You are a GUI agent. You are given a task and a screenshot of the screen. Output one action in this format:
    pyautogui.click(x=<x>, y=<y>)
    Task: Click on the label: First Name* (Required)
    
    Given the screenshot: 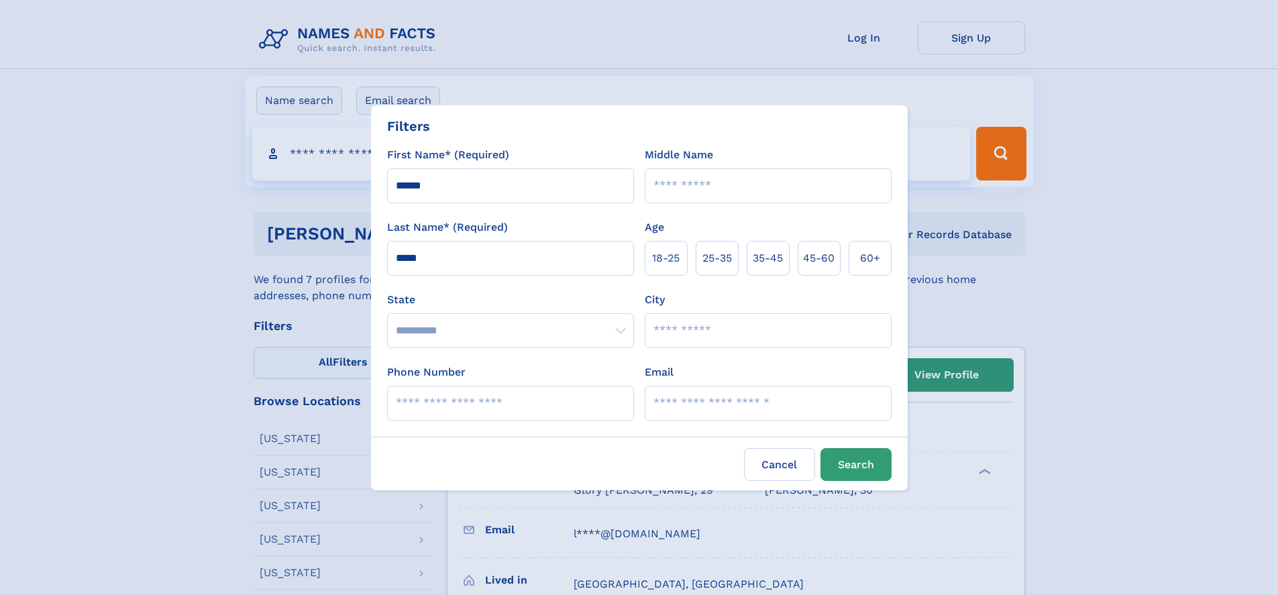 What is the action you would take?
    pyautogui.click(x=448, y=155)
    